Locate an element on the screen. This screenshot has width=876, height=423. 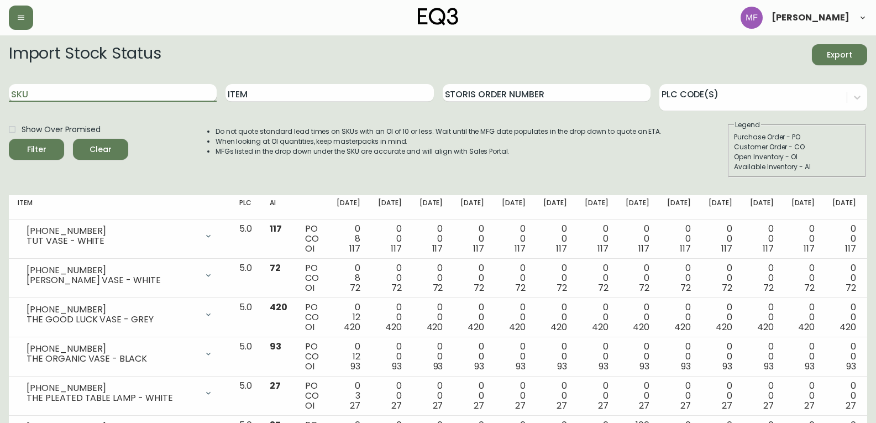
li: Do not quote standard lead times on SKUs with an OI of 10 or less. Wait until the MFG date popula... is located at coordinates (439, 132).